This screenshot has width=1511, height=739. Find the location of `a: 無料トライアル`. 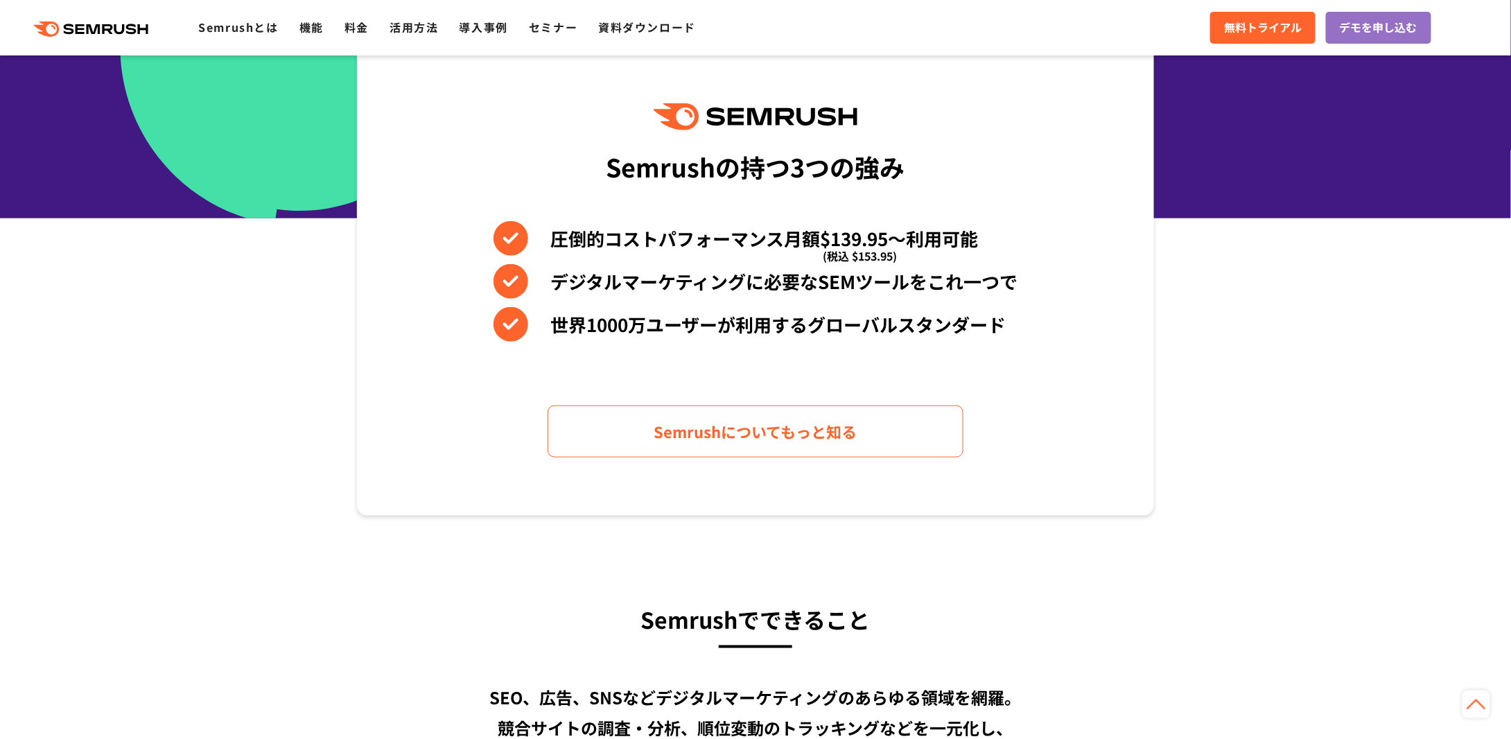

a: 無料トライアル is located at coordinates (1263, 28).